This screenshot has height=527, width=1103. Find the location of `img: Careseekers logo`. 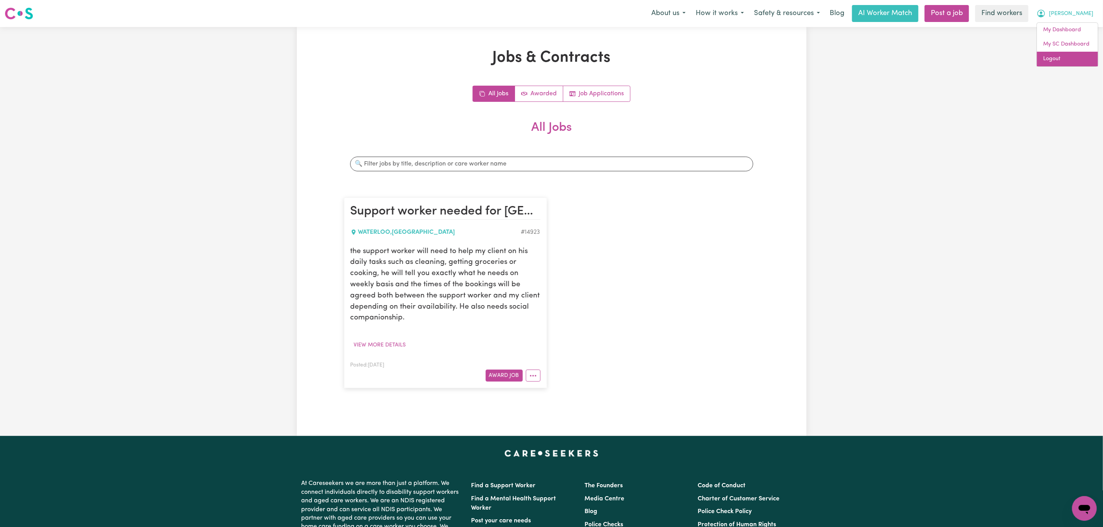

img: Careseekers logo is located at coordinates (19, 14).